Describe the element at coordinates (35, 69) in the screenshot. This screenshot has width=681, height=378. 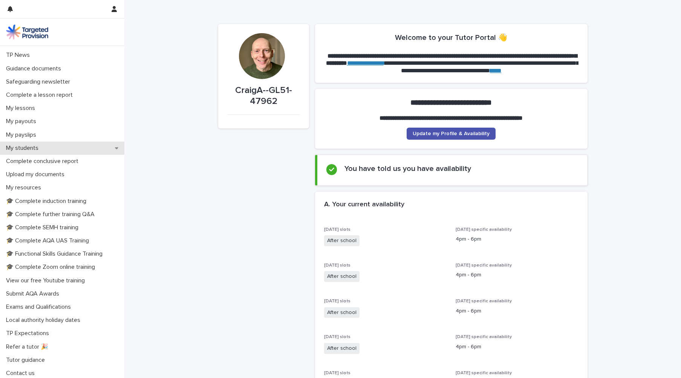
I see `p: Guidance documents` at that location.